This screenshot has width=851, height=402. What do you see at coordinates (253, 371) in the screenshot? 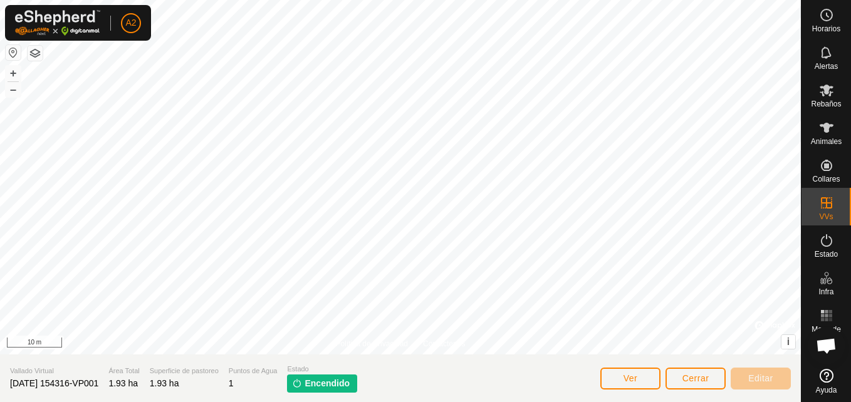
I see `span: Puntos de Agua` at bounding box center [253, 371].